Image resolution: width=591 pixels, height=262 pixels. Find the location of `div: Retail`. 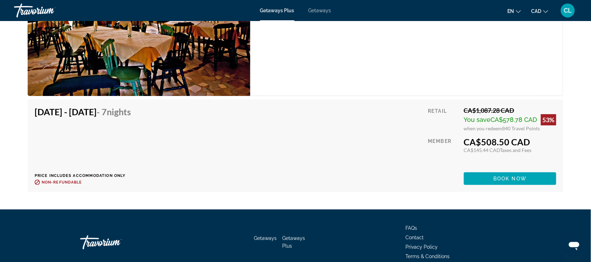

div: Retail is located at coordinates (443, 119).